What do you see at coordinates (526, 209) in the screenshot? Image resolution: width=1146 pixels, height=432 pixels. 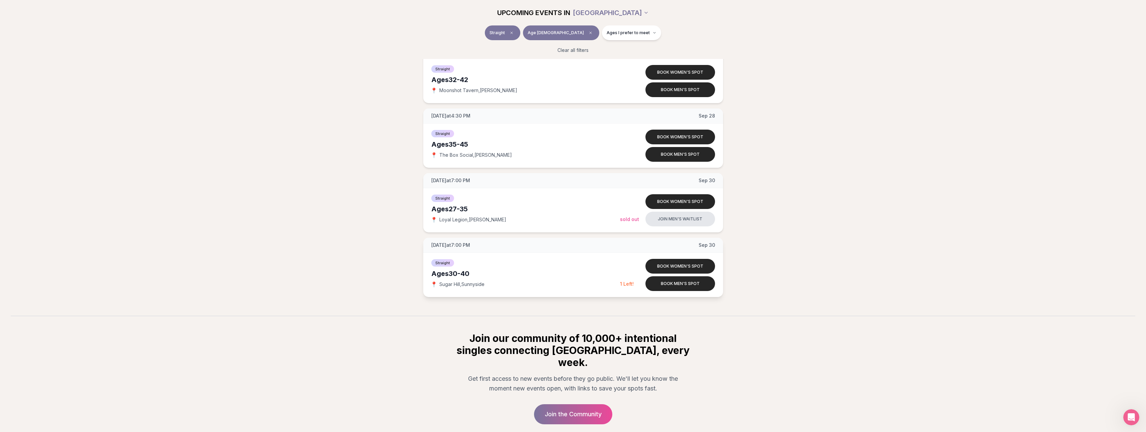 I see `div: Ages 27-35` at bounding box center [526, 209].